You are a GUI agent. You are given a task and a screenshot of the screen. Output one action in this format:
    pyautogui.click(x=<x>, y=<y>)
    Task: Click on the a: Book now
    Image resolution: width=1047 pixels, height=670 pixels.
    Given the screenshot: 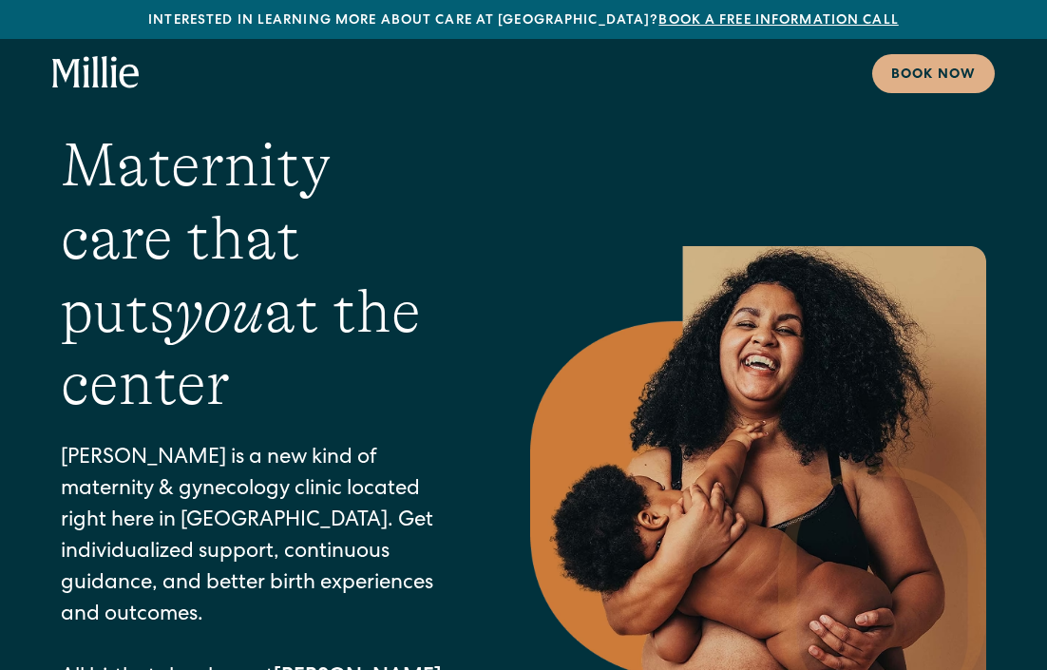 What is the action you would take?
    pyautogui.click(x=933, y=73)
    